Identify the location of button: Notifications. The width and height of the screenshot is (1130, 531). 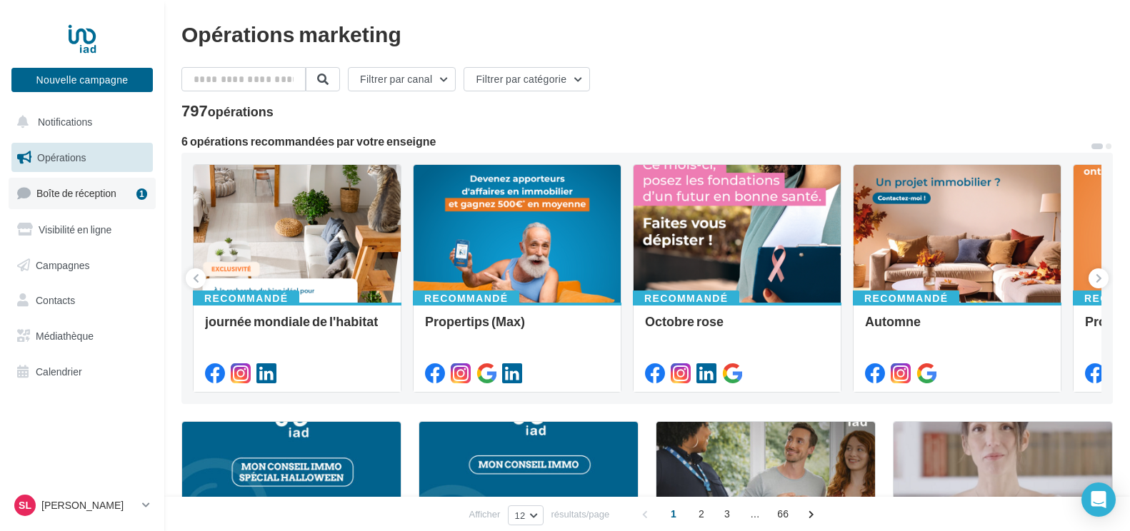
(79, 122).